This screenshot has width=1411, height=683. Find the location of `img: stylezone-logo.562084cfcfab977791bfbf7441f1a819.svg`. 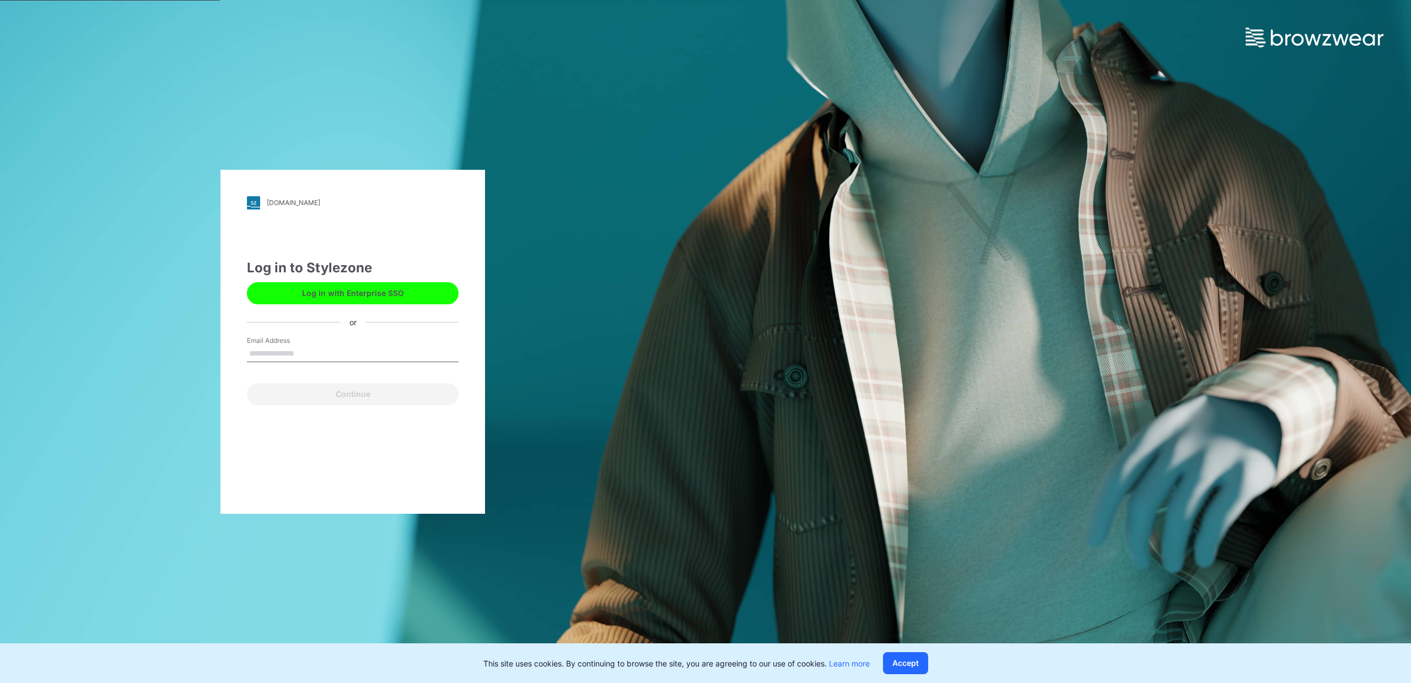

img: stylezone-logo.562084cfcfab977791bfbf7441f1a819.svg is located at coordinates (254, 203).